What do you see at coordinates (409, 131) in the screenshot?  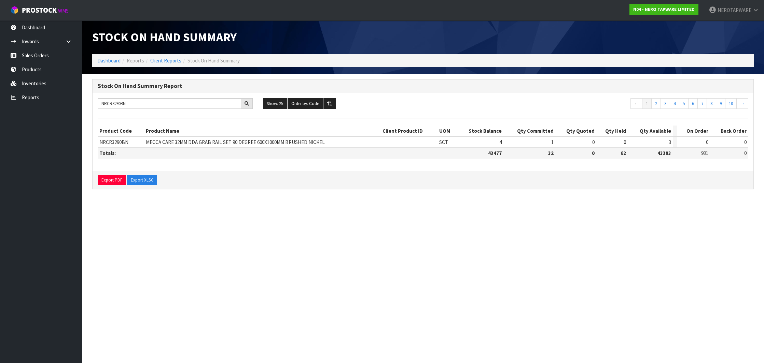 I see `th: Client Product ID` at bounding box center [409, 131].